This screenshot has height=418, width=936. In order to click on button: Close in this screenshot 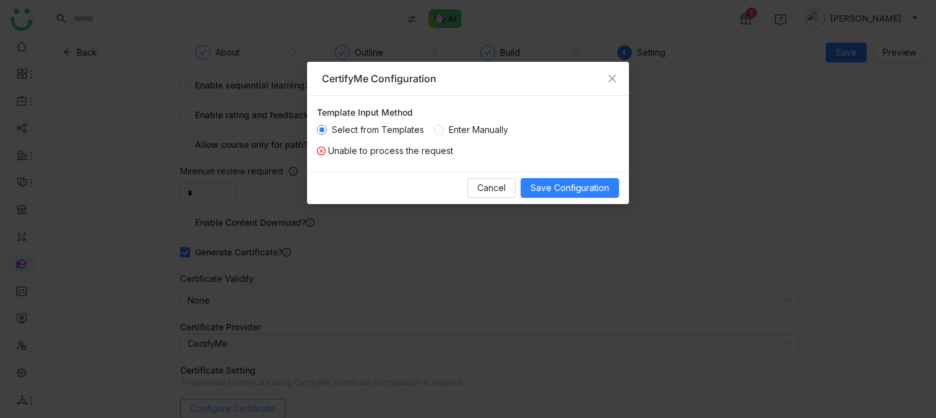, I will do `click(612, 79)`.